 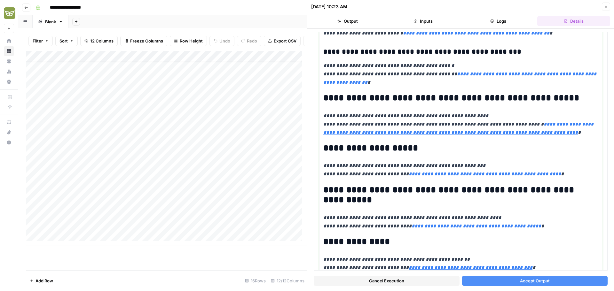 I want to click on button: Sort, so click(x=67, y=41).